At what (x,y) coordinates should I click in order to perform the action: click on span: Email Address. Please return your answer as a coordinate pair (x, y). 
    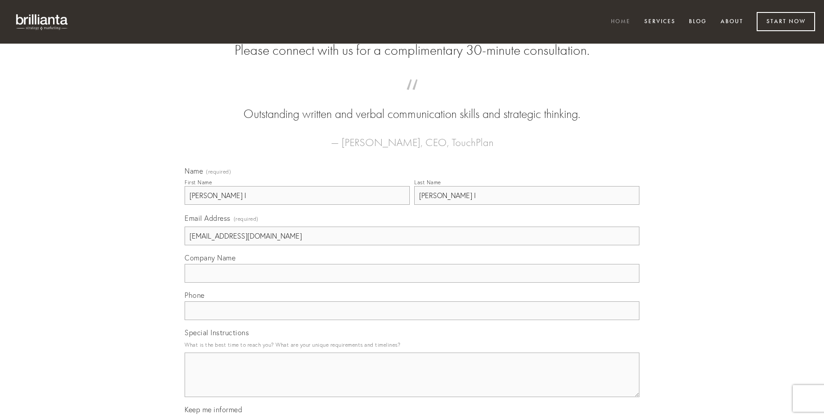
    Looking at the image, I should click on (207, 218).